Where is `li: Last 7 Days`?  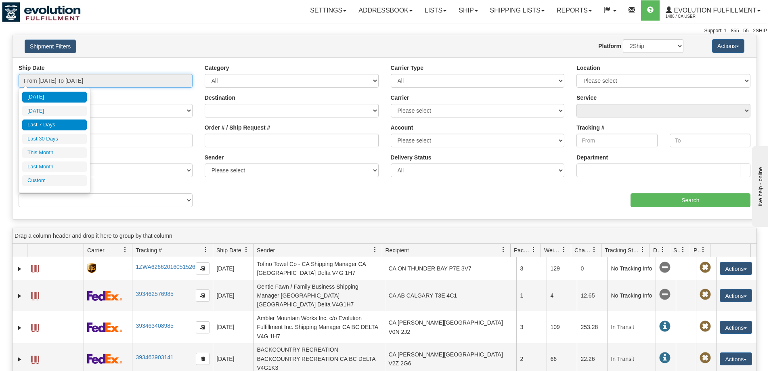 li: Last 7 Days is located at coordinates (55, 125).